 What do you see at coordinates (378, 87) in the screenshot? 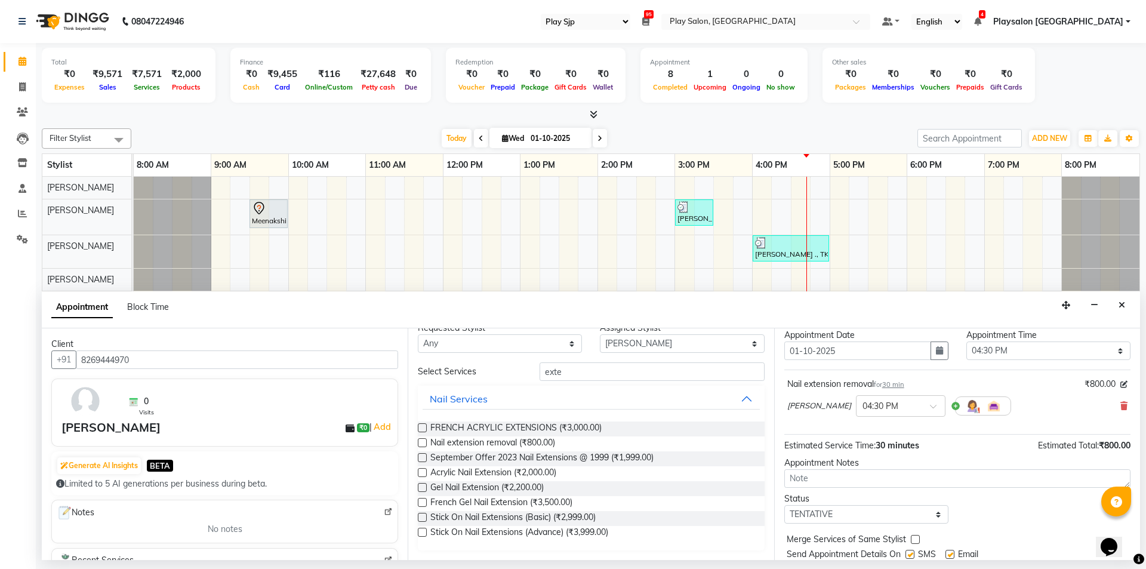
I see `span: Petty cash` at bounding box center [378, 87].